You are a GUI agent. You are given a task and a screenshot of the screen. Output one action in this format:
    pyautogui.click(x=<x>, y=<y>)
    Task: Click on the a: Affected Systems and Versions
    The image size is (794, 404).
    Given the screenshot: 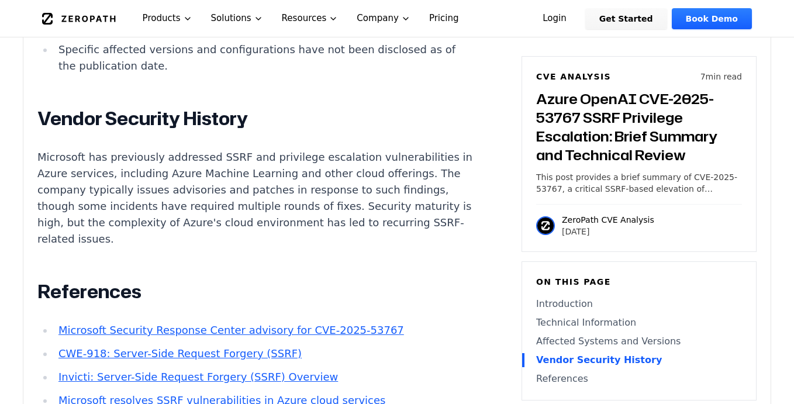 What is the action you would take?
    pyautogui.click(x=639, y=342)
    